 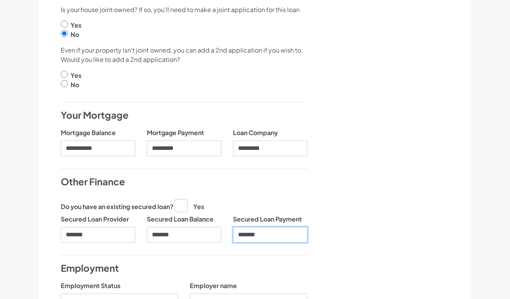 I want to click on p: Is your house joint owned? If so, you'll need to make a joint application for this loan, so click(x=184, y=10).